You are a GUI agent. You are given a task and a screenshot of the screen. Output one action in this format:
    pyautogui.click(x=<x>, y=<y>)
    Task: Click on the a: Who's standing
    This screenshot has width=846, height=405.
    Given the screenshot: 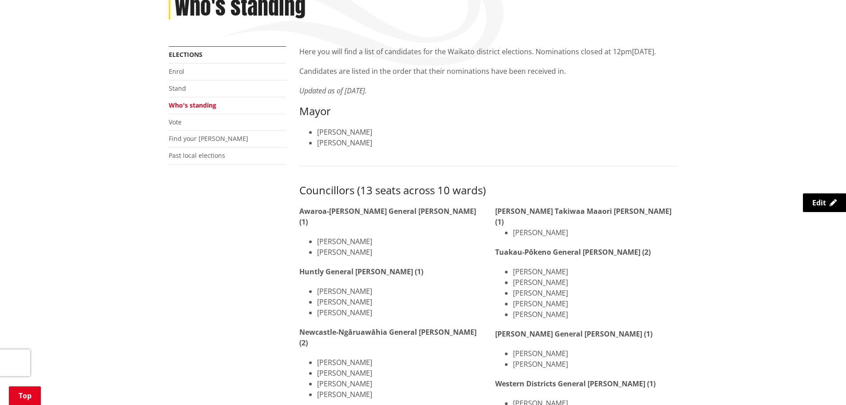 What is the action you would take?
    pyautogui.click(x=192, y=105)
    